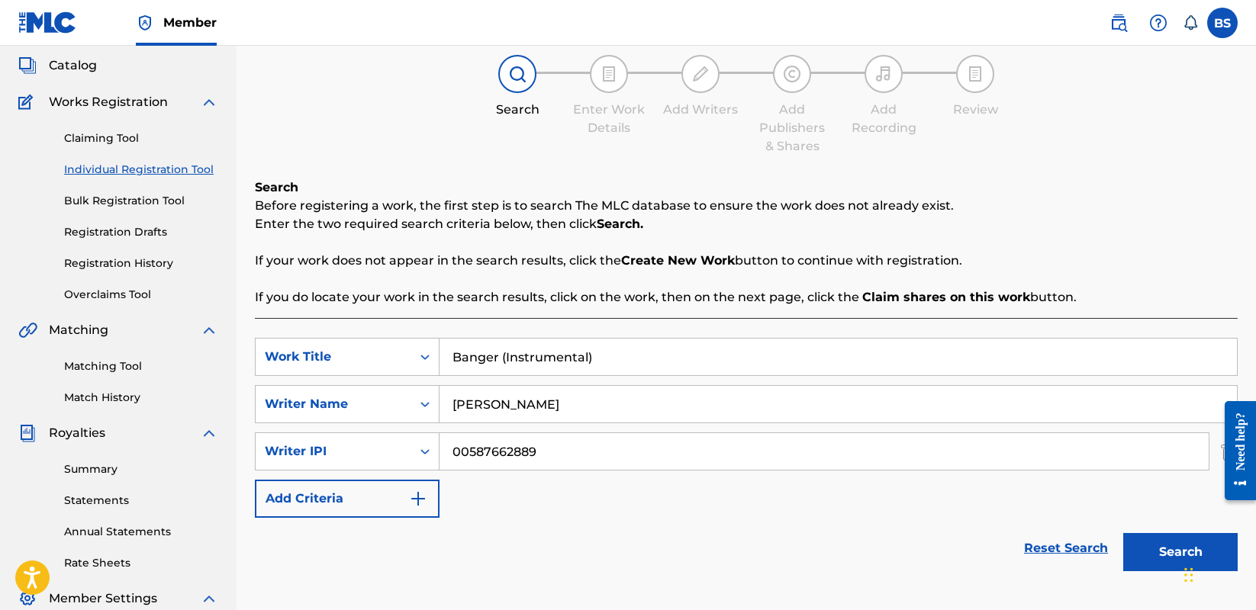  I want to click on b: Search, so click(276, 187).